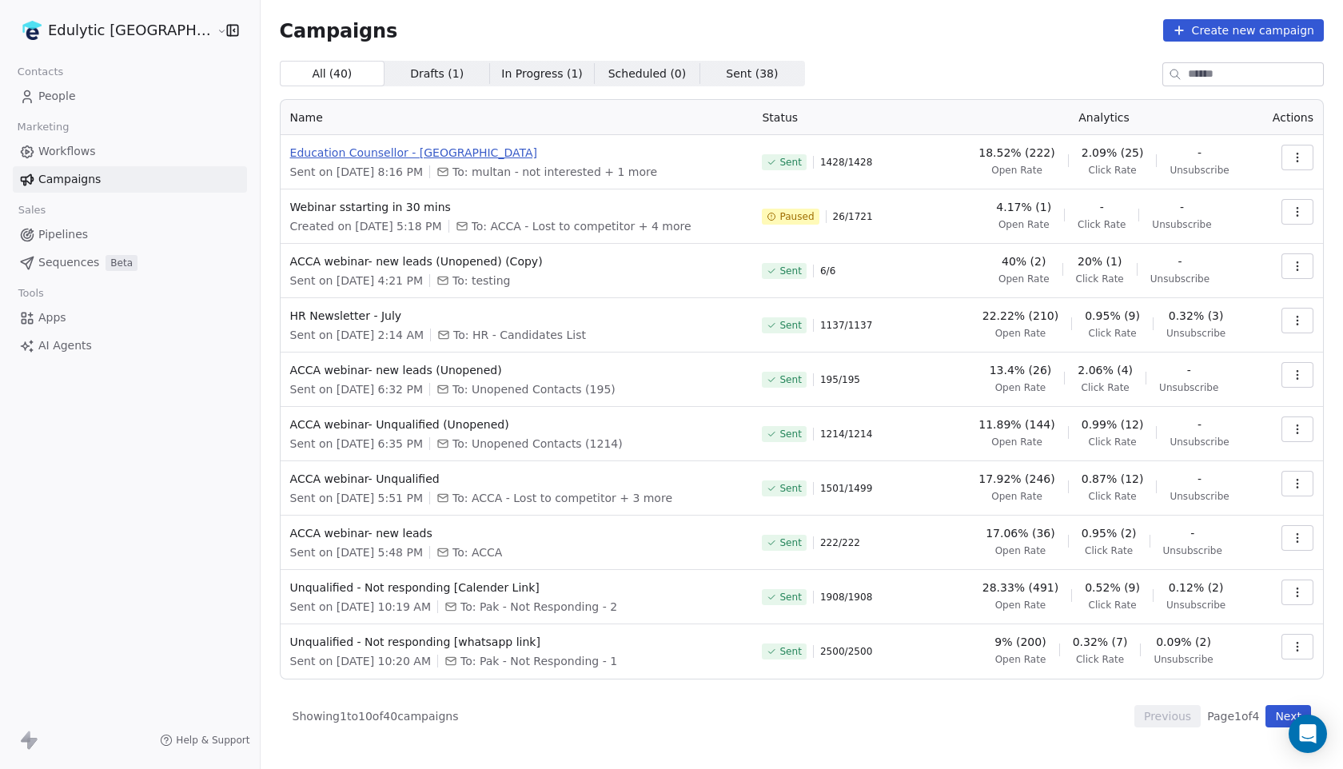 This screenshot has width=1343, height=769. What do you see at coordinates (376, 716) in the screenshot?
I see `span: Showing 1 to 10 of 40 campaigns` at bounding box center [376, 716].